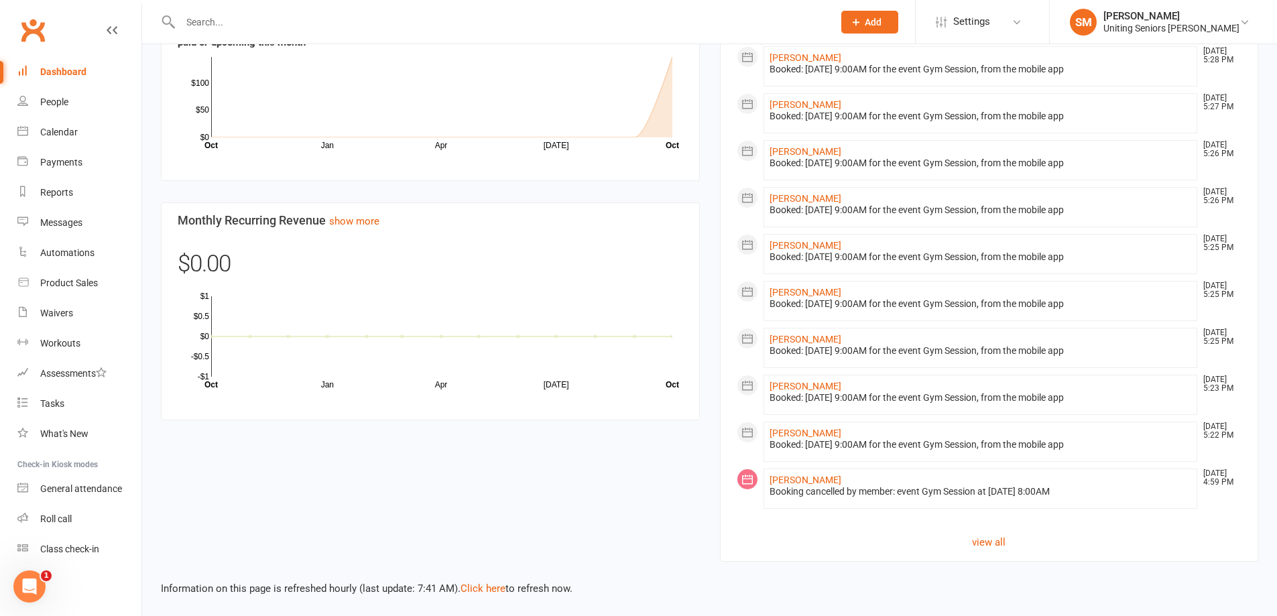 The image size is (1277, 616). What do you see at coordinates (869, 22) in the screenshot?
I see `button: Add` at bounding box center [869, 22].